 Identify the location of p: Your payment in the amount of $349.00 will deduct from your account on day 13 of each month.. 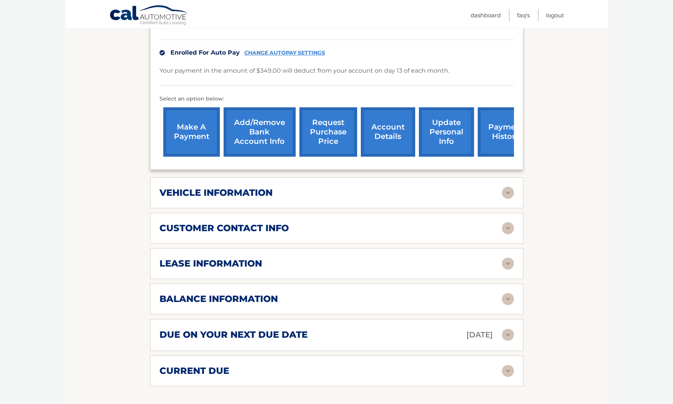
(304, 71).